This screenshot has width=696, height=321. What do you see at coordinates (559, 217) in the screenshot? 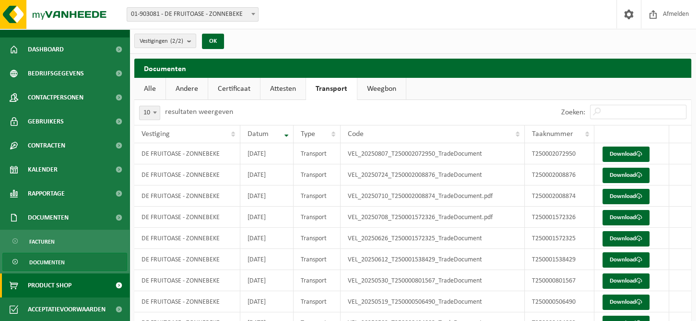
I see `td: T250001572326` at bounding box center [559, 217].